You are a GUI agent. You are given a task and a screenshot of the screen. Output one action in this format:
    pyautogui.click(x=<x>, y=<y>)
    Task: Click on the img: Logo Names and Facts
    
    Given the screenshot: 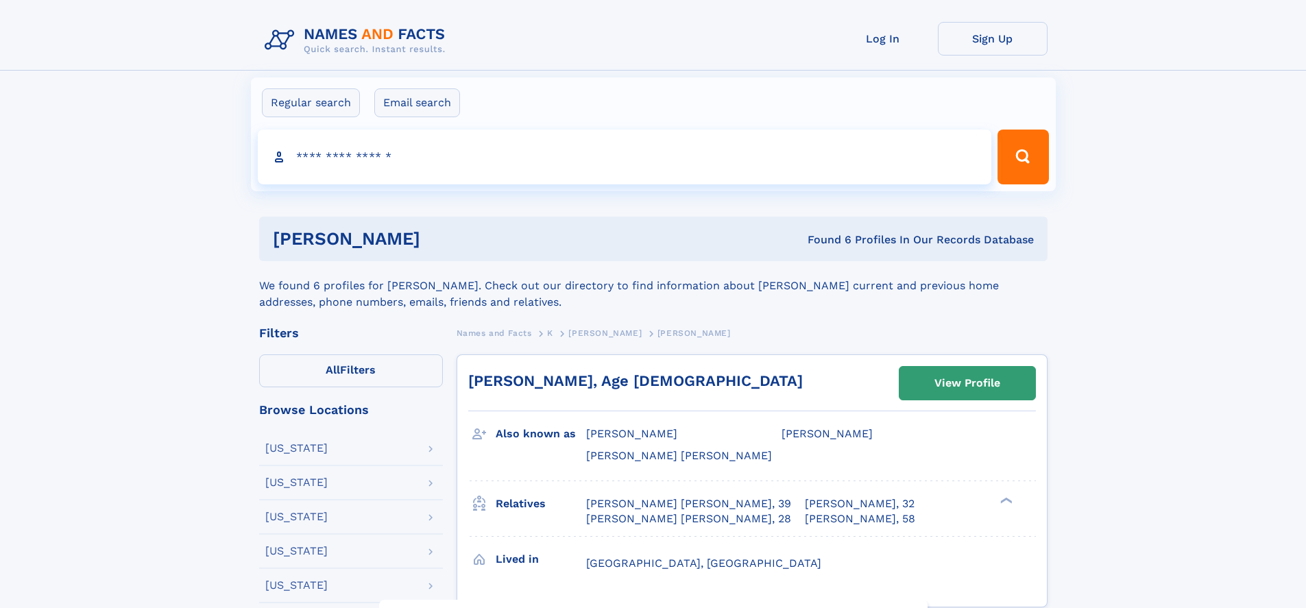 What is the action you would take?
    pyautogui.click(x=358, y=40)
    